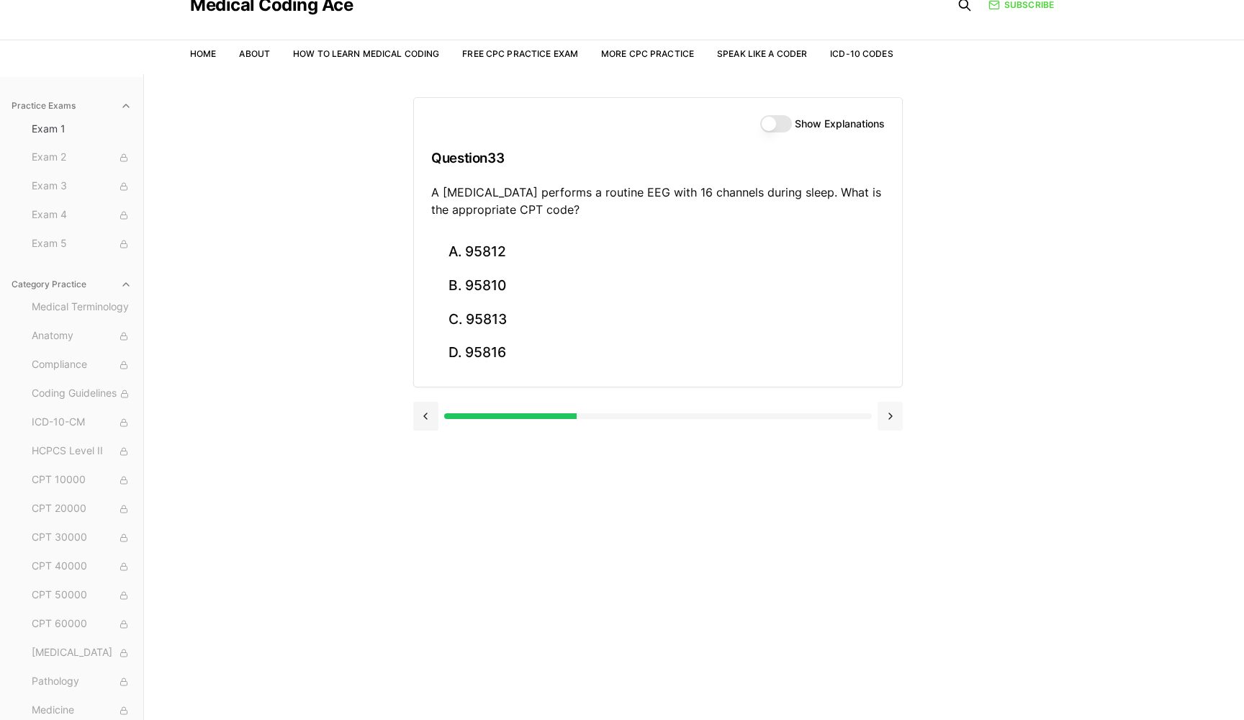 This screenshot has height=720, width=1244. Describe the element at coordinates (761, 53) in the screenshot. I see `a: Speak Like a Coder` at that location.